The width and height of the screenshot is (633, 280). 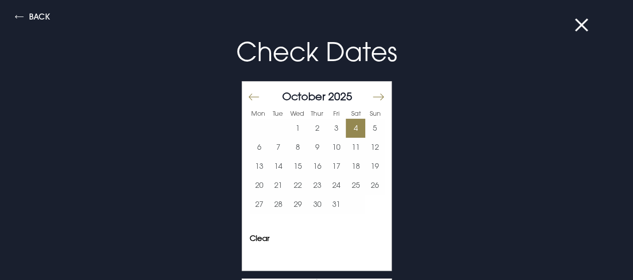 What do you see at coordinates (378, 97) in the screenshot?
I see `button: Move forward to switch to the next month.` at bounding box center [378, 97].